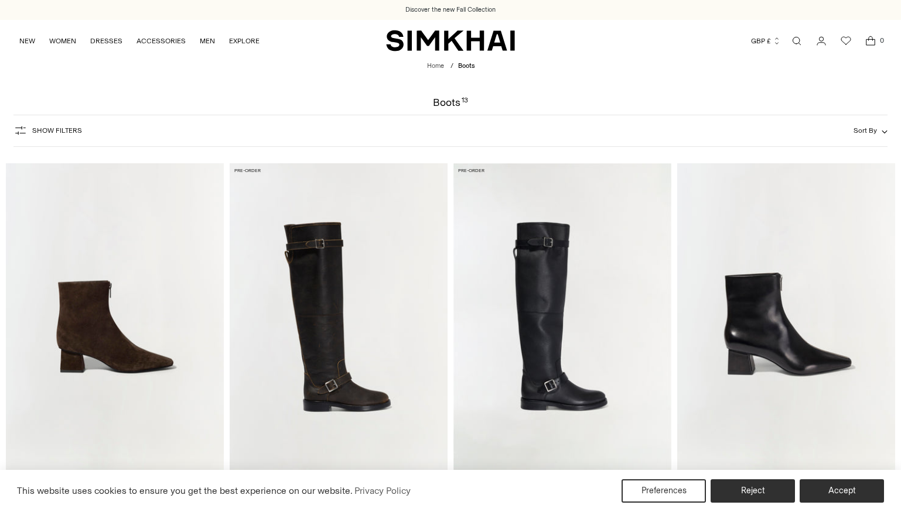 The height and width of the screenshot is (512, 901). What do you see at coordinates (47, 131) in the screenshot?
I see `button: Show Filters` at bounding box center [47, 131].